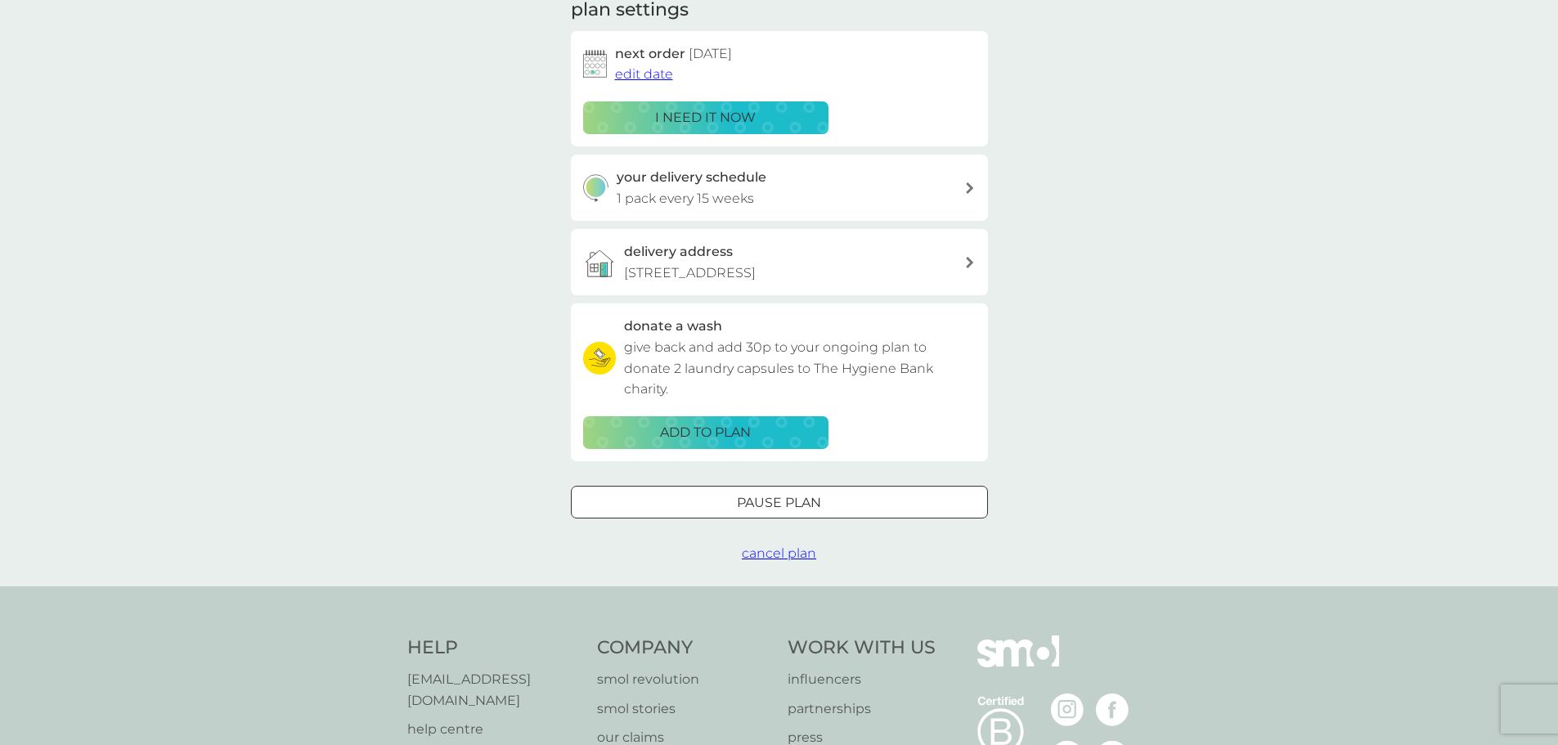 This screenshot has width=1558, height=745. I want to click on button: edit date, so click(644, 74).